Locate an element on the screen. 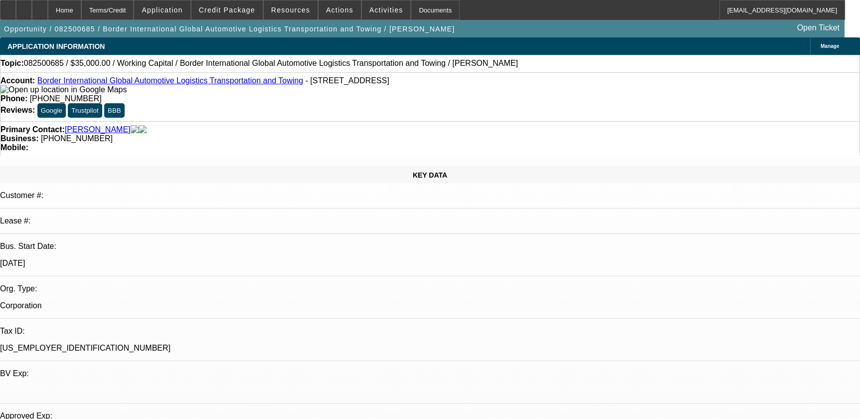 This screenshot has height=419, width=860. img: linkedin-icon.png is located at coordinates (143, 130).